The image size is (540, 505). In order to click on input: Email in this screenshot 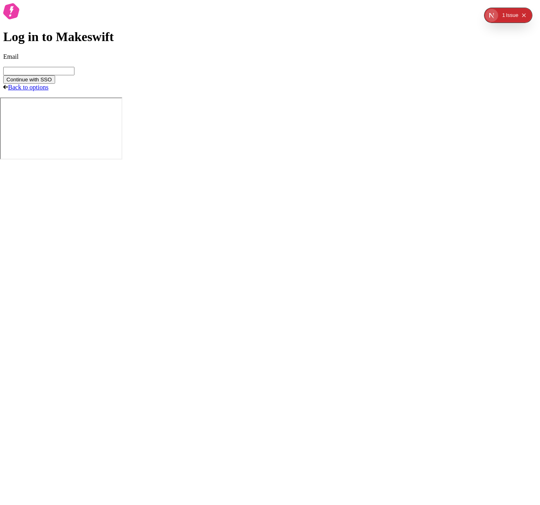, I will do `click(39, 71)`.